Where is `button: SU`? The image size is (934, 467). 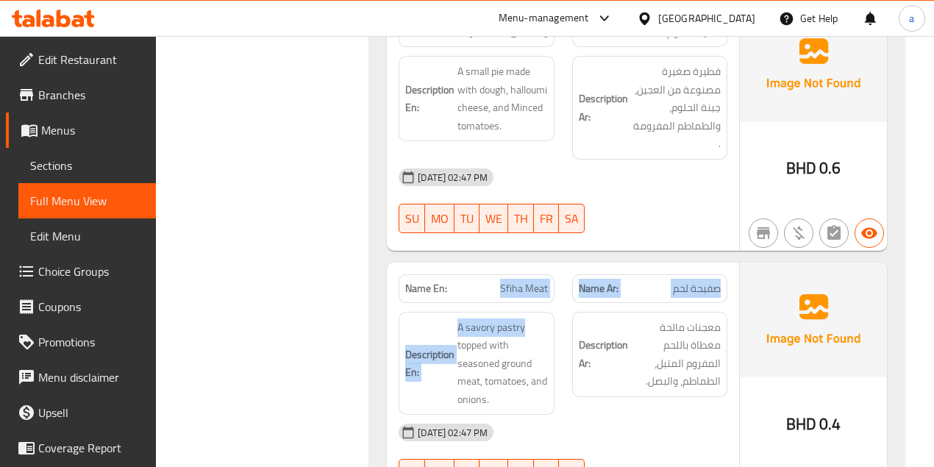 button: SU is located at coordinates (412, 218).